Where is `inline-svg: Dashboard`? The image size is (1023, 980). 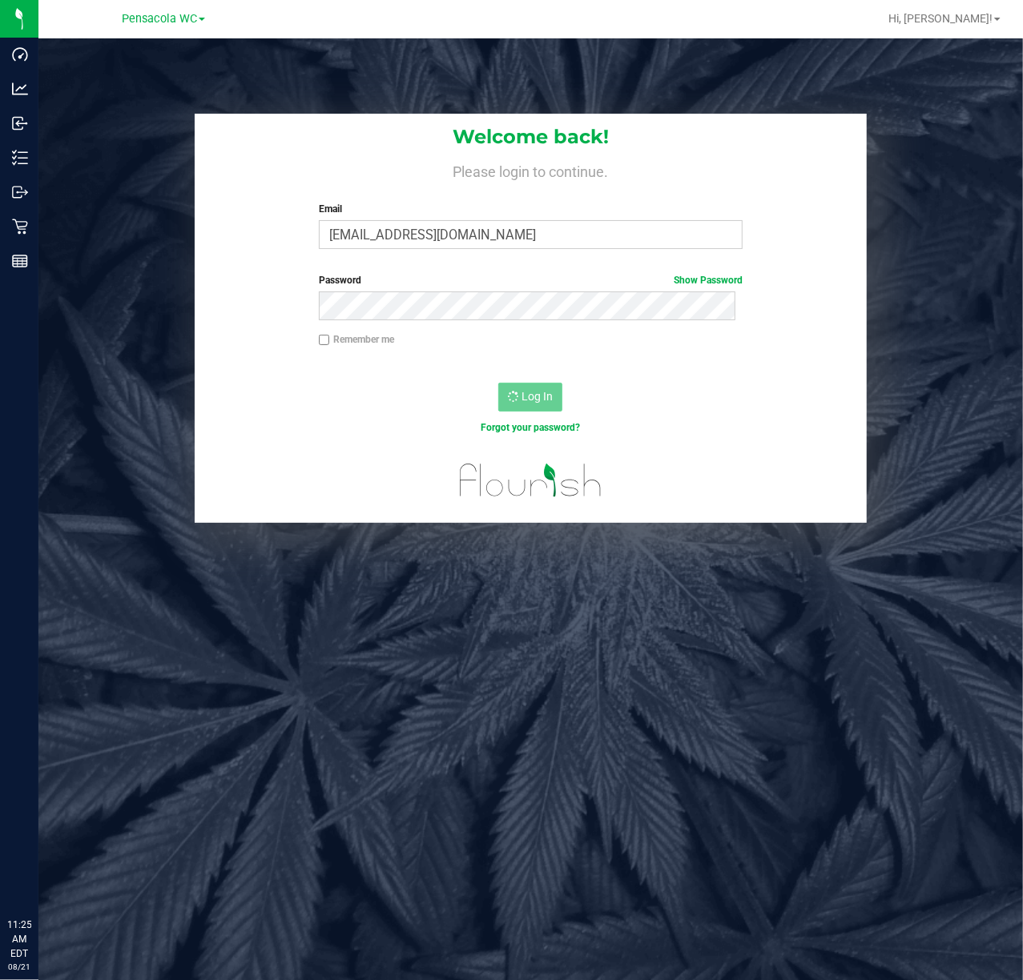
inline-svg: Dashboard is located at coordinates (20, 54).